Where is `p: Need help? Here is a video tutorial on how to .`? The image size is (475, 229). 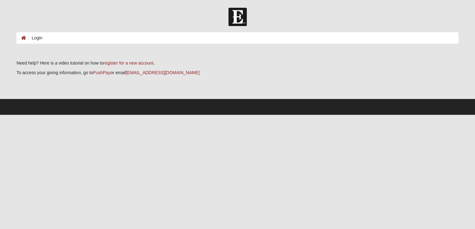
p: Need help? Here is a video tutorial on how to . is located at coordinates (237, 63).